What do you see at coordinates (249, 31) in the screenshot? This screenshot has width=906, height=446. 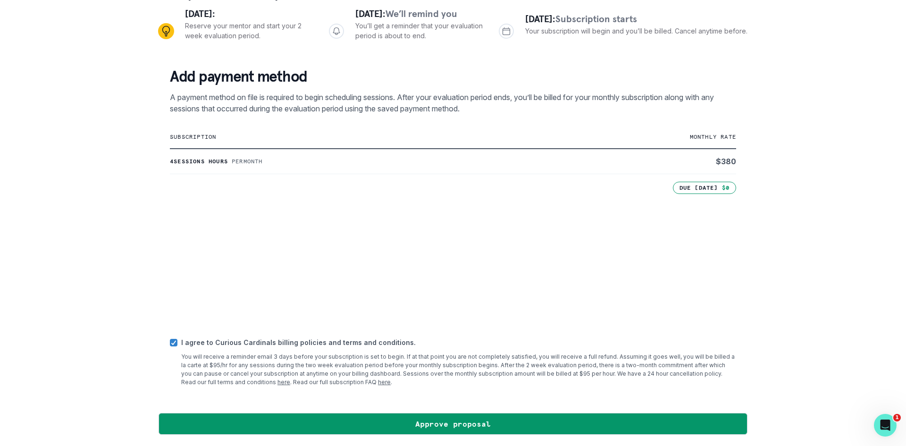 I see `p: Reserve your mentor and start your 2 week evaluation period.` at bounding box center [249, 31].